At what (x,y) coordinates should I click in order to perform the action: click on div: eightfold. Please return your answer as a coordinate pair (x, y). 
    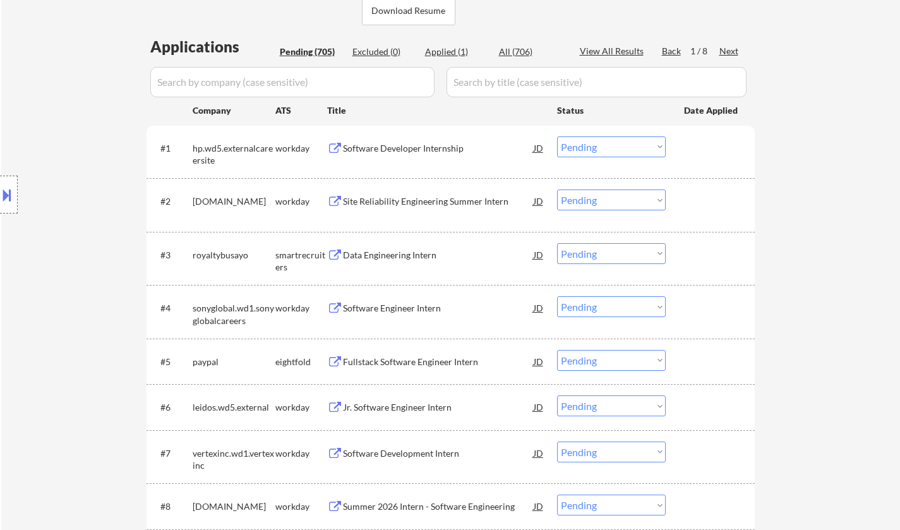
    Looking at the image, I should click on (301, 362).